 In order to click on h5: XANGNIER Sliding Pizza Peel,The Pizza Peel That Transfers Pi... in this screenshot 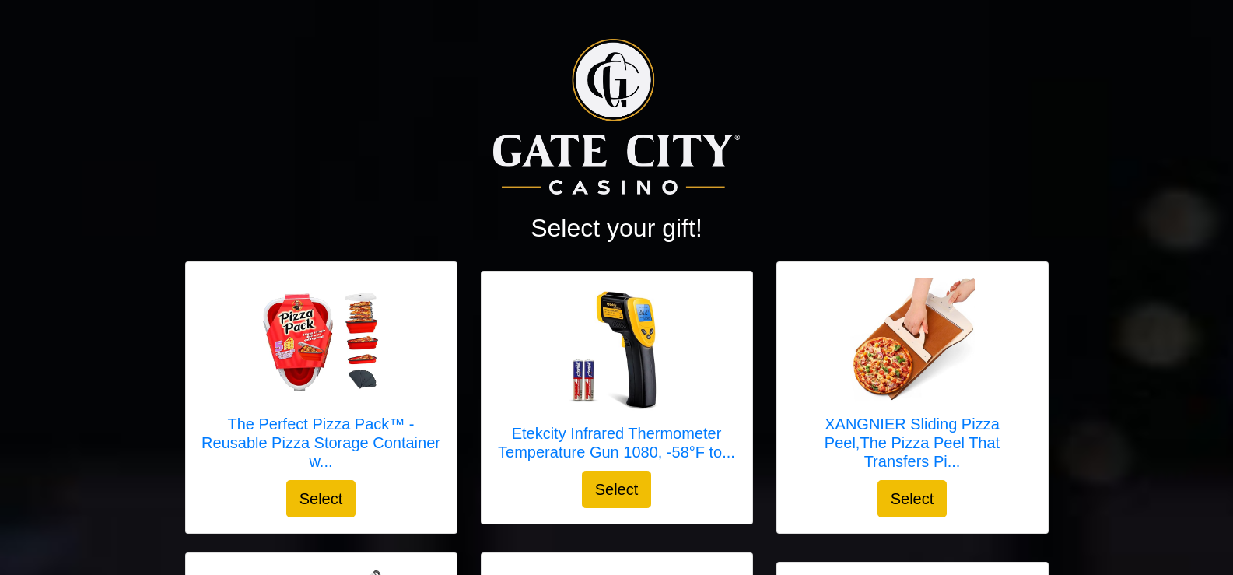, I will do `click(913, 443)`.